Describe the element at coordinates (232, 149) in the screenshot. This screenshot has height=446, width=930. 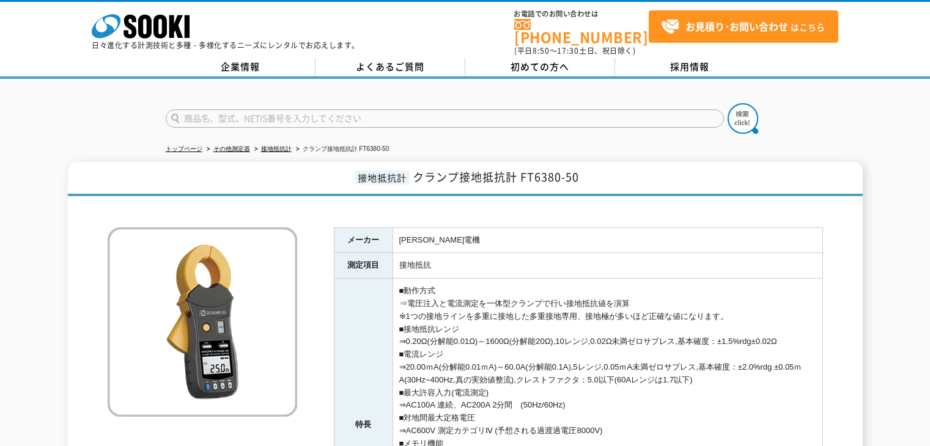
I see `a: その他測定器` at that location.